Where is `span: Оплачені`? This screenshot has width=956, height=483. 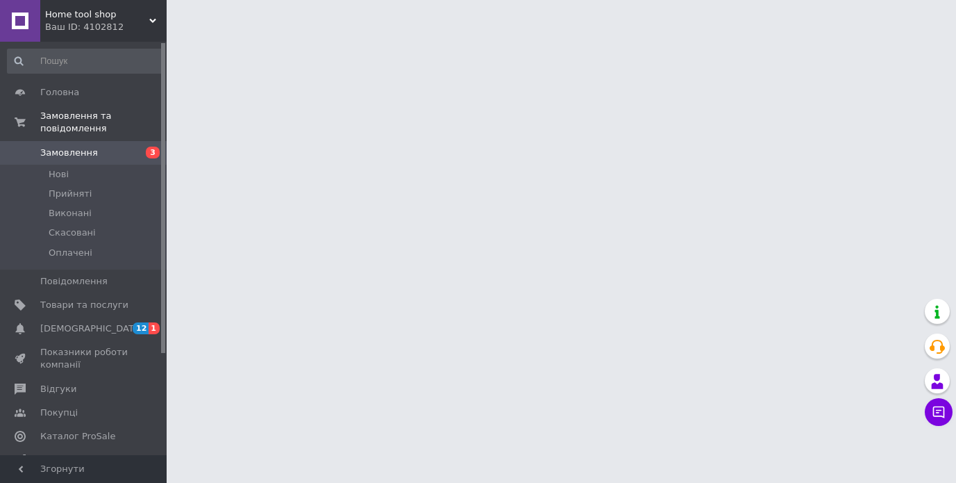
span: Оплачені is located at coordinates (70, 253).